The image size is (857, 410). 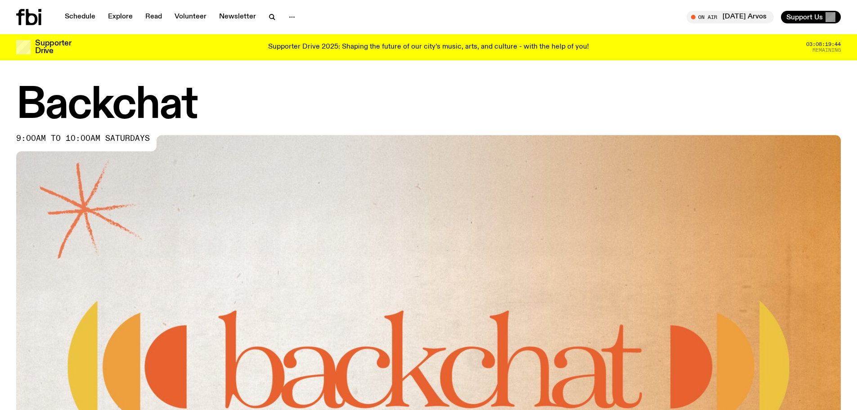 I want to click on span: Support Us, so click(x=804, y=17).